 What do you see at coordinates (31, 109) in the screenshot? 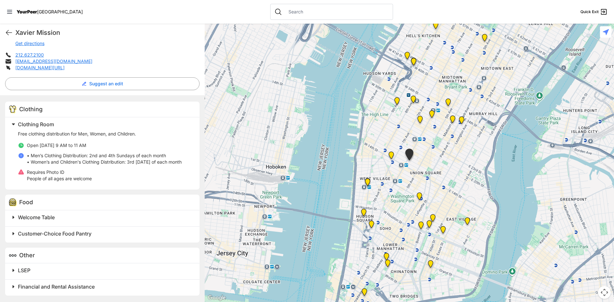
I see `span: Clothing` at bounding box center [31, 109].